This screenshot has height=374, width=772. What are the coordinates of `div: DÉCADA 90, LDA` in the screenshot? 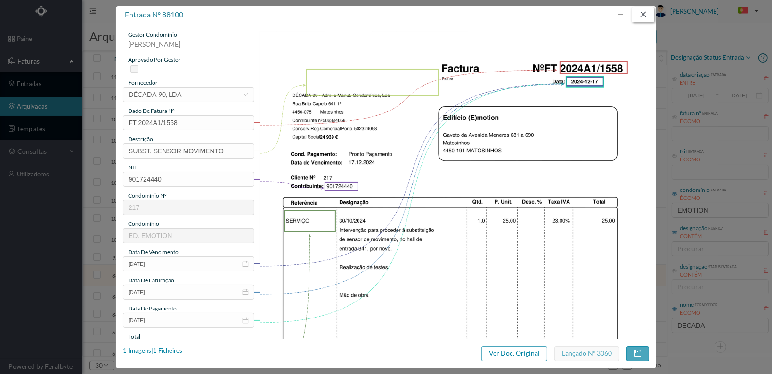 It's located at (155, 95).